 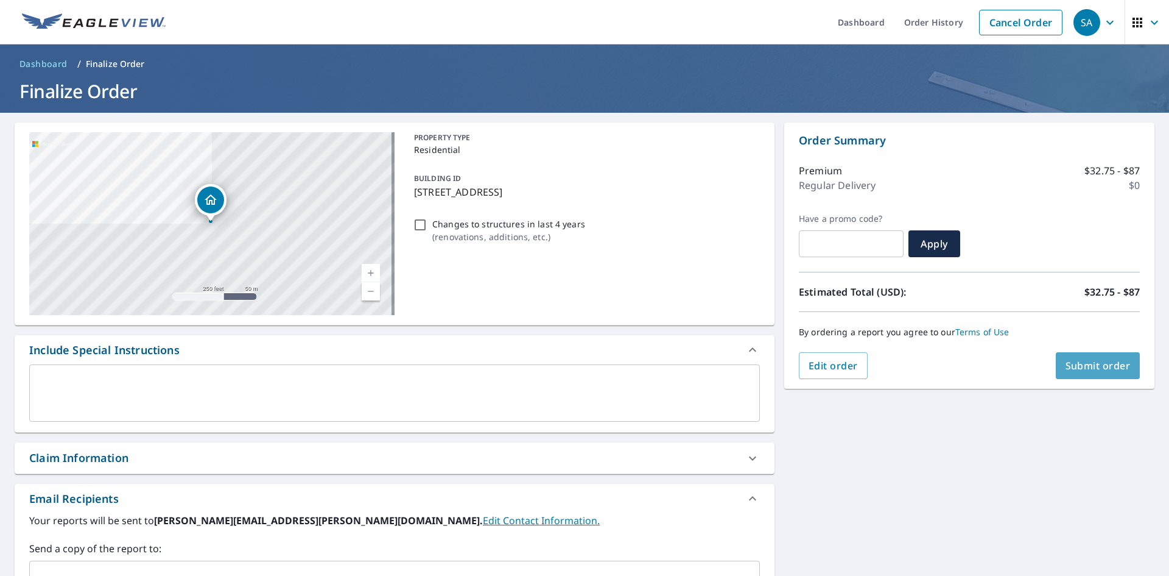 What do you see at coordinates (585, 149) in the screenshot?
I see `p: Residential` at bounding box center [585, 149].